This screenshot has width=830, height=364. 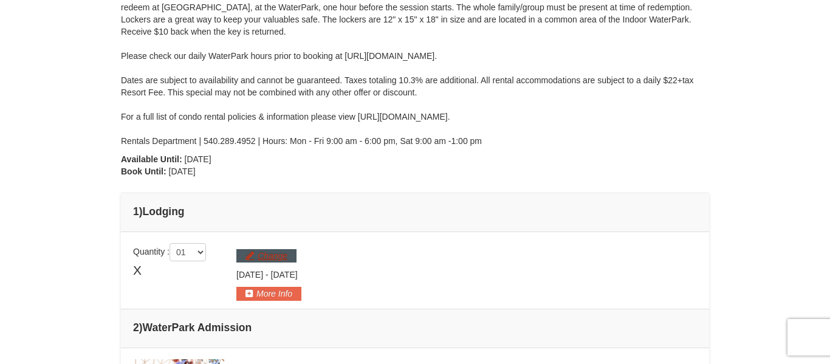 What do you see at coordinates (137, 270) in the screenshot?
I see `span: X` at bounding box center [137, 270].